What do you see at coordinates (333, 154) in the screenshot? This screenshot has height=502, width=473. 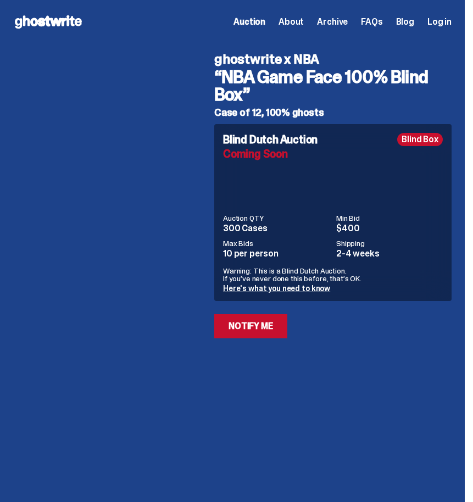 I see `div: Coming Soon` at bounding box center [333, 154].